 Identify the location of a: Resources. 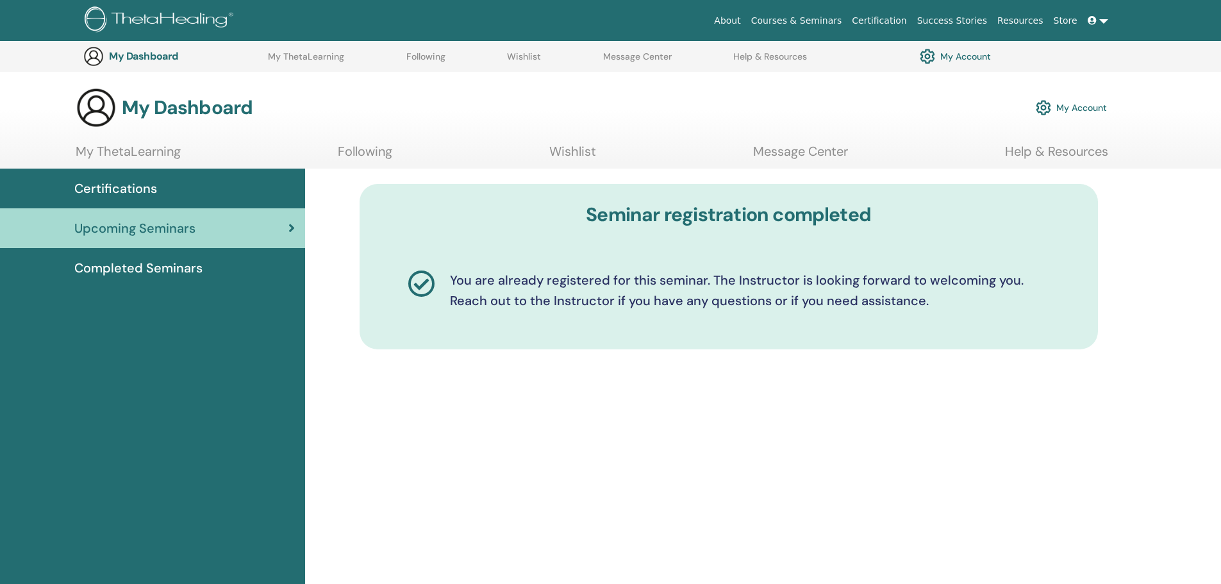
(1020, 21).